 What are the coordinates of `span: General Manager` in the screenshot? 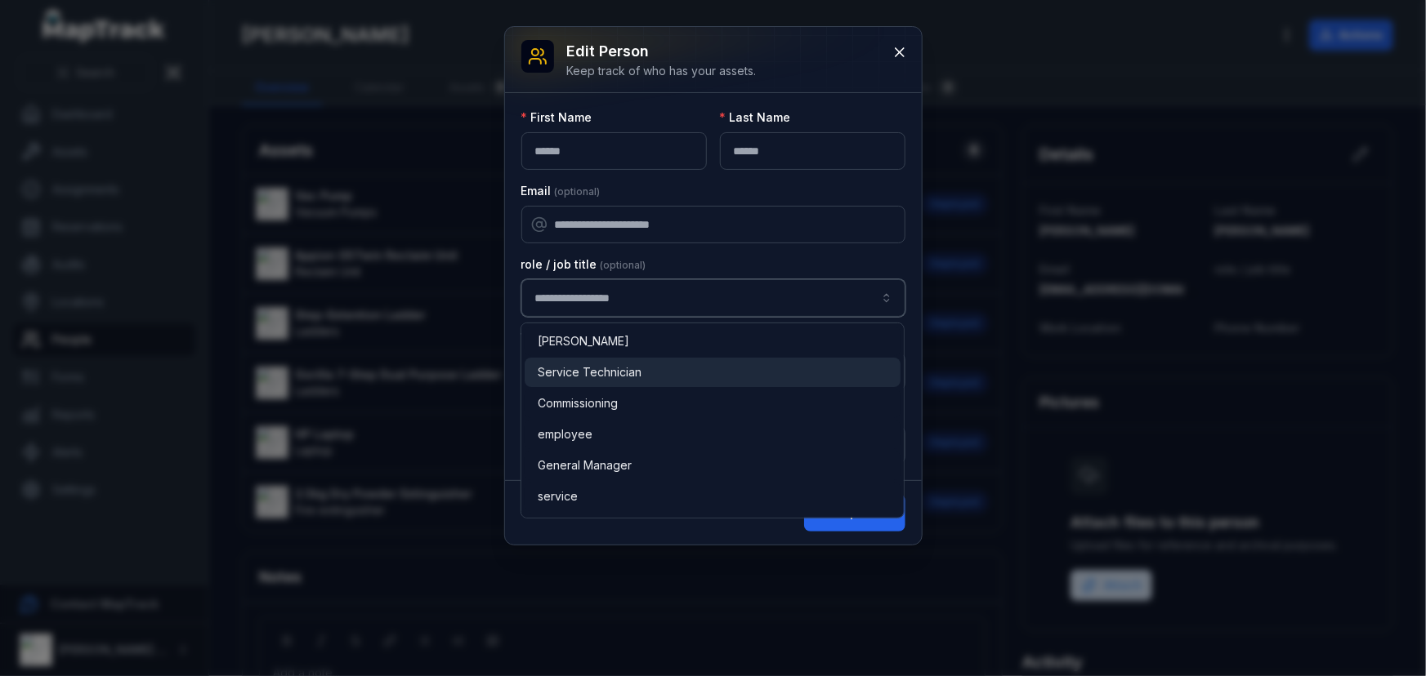 It's located at (584, 466).